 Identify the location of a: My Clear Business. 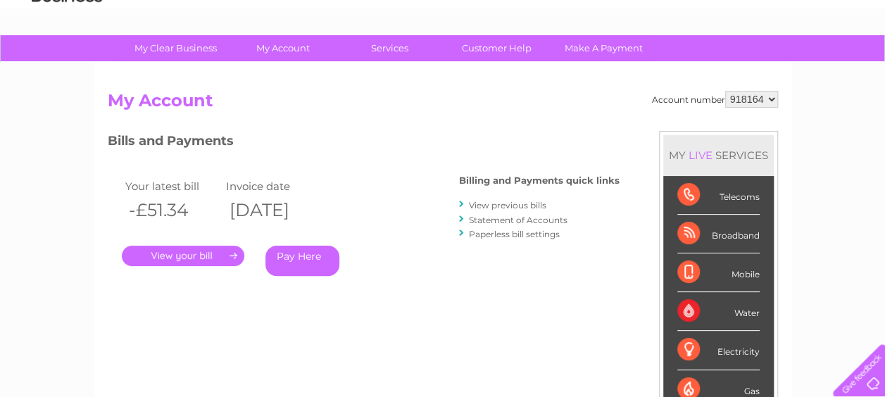
(175, 48).